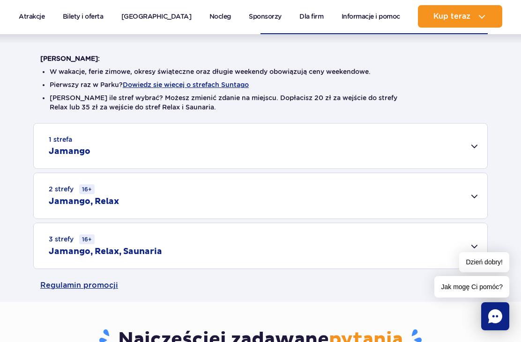 The image size is (521, 342). What do you see at coordinates (69, 152) in the screenshot?
I see `h2: Jamango` at bounding box center [69, 152].